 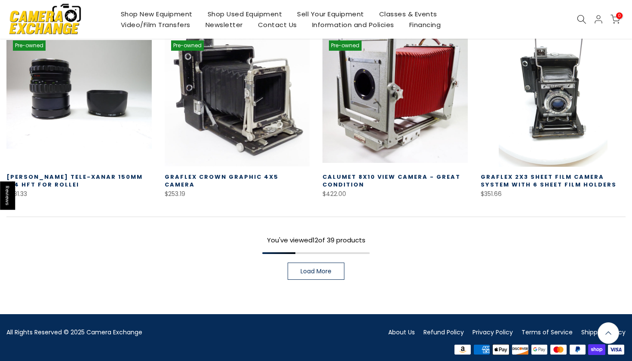 What do you see at coordinates (619, 15) in the screenshot?
I see `span: 0` at bounding box center [619, 15].